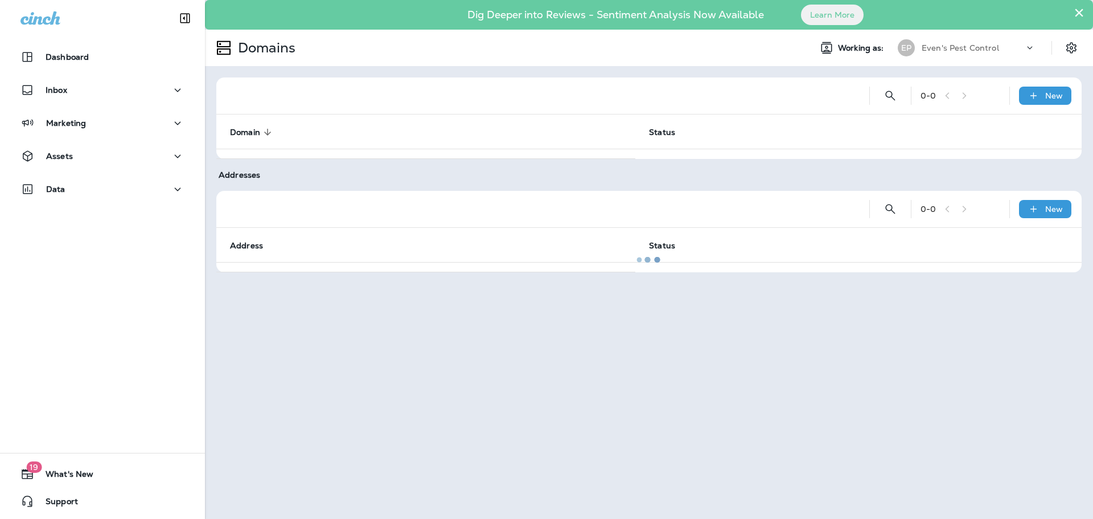  Describe the element at coordinates (102, 474) in the screenshot. I see `button: 19What's New` at that location.